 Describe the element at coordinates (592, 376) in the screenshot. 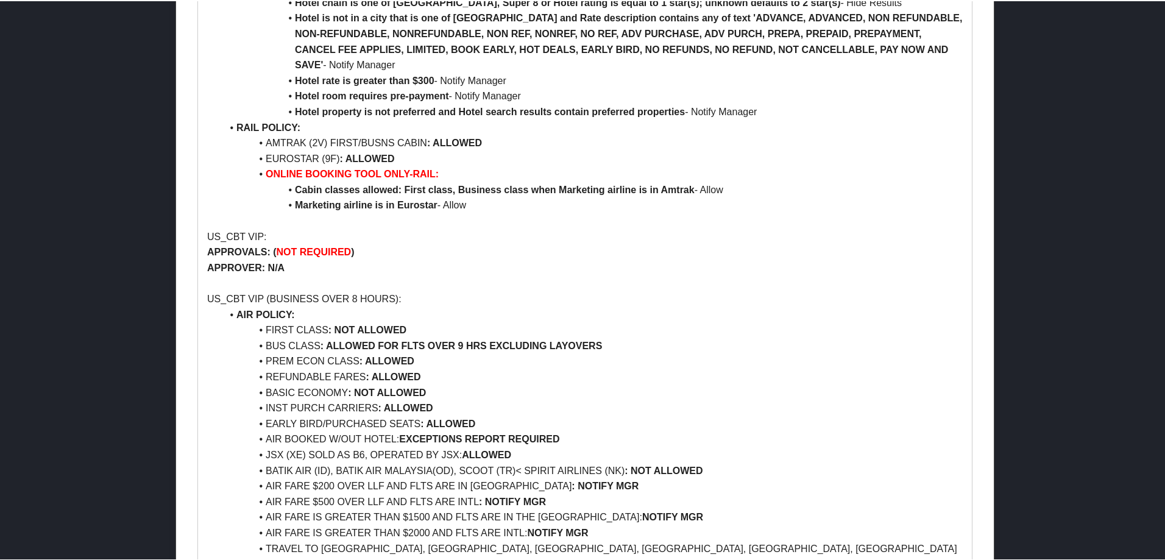

I see `li: REFUNDABLE FARES` at that location.